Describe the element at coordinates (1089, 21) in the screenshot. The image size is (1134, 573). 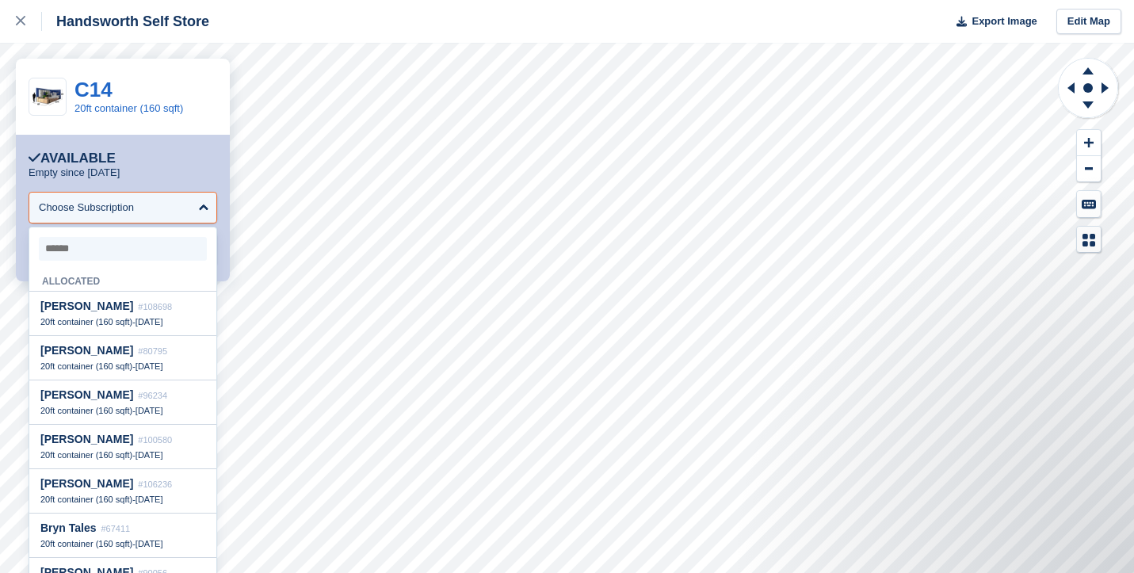
I see `a: Edit Map` at that location.